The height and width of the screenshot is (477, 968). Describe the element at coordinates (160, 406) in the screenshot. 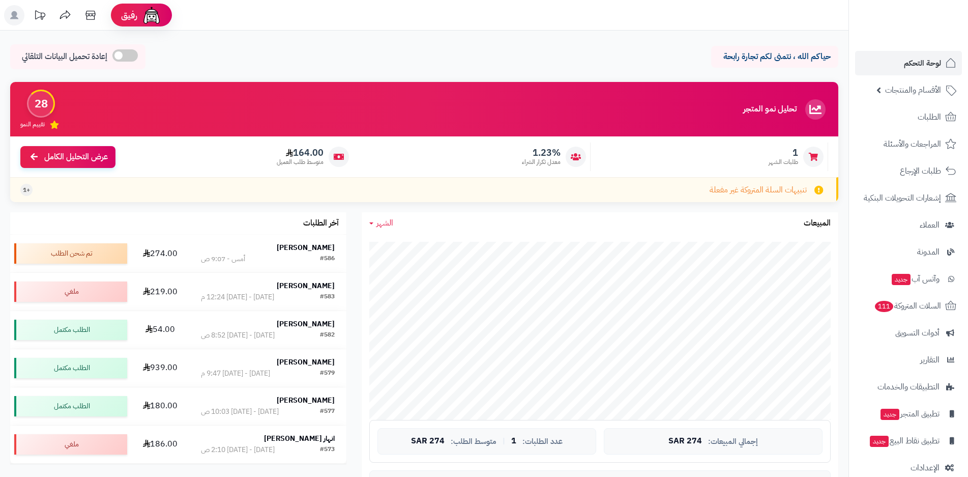

I see `td: 180.00` at that location.